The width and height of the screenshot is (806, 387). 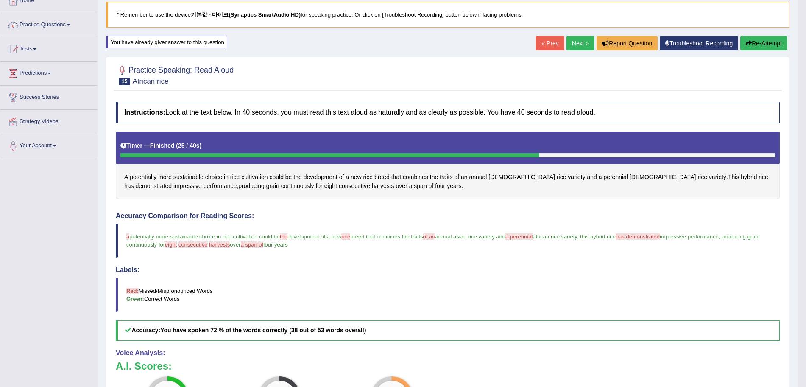 What do you see at coordinates (171, 244) in the screenshot?
I see `span: eight` at bounding box center [171, 244].